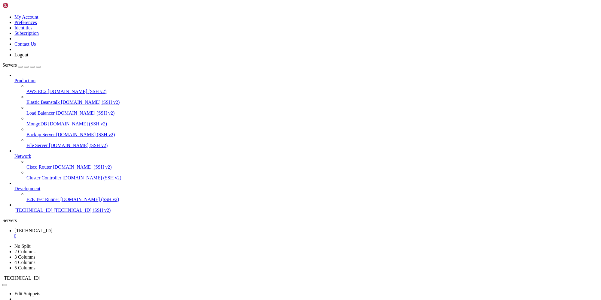 The height and width of the screenshot is (300, 601). Describe the element at coordinates (41, 135) in the screenshot. I see `span: Backup Server` at that location.